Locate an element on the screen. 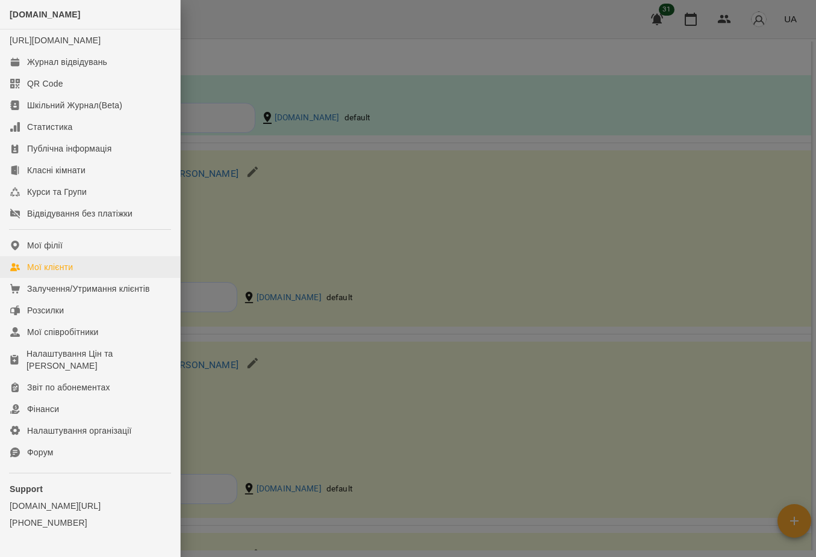 This screenshot has height=557, width=816. div: Шкільний Журнал(Beta) is located at coordinates (75, 105).